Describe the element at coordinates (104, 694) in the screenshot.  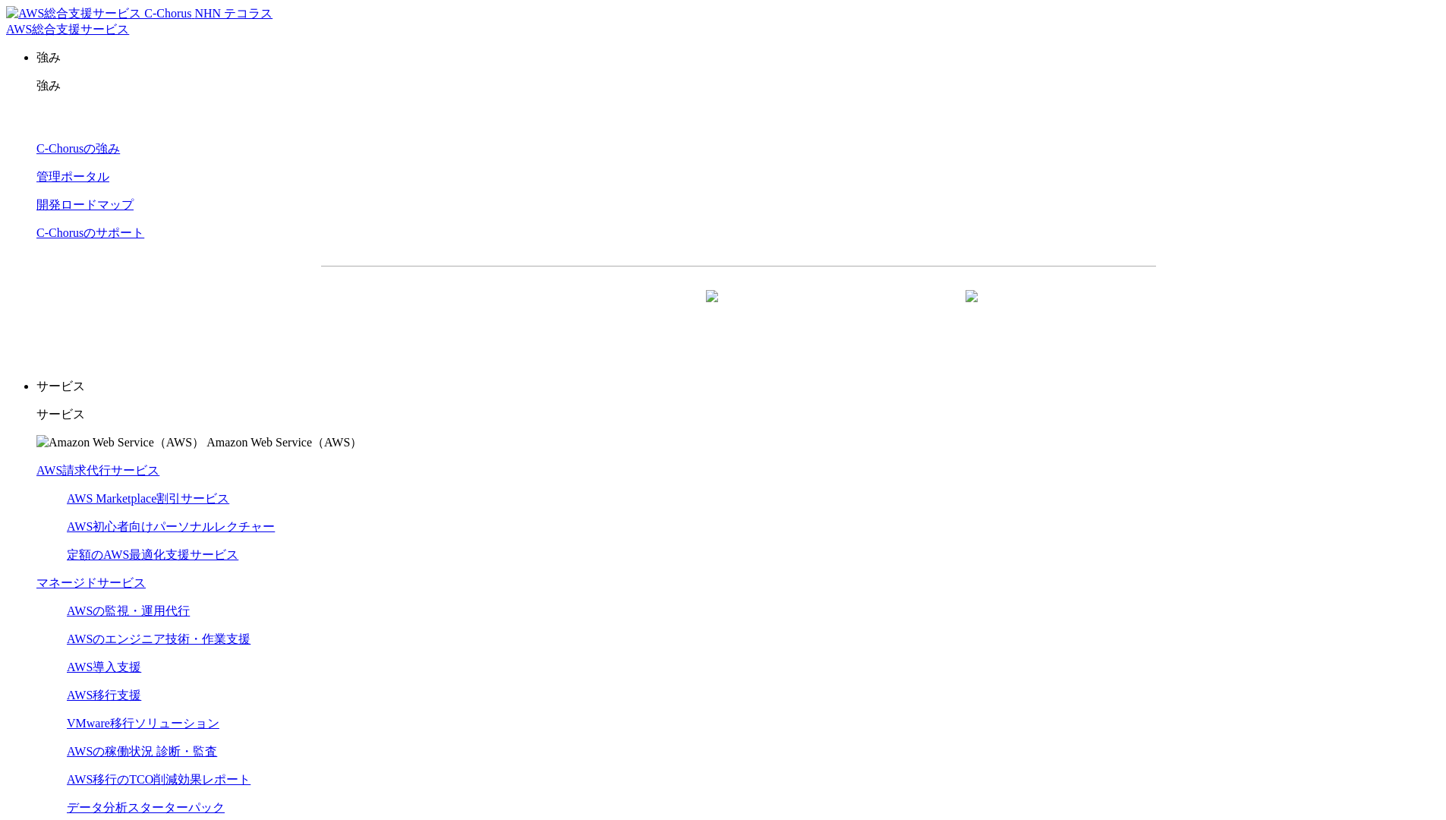
I see `a: AWS移行支援` at that location.